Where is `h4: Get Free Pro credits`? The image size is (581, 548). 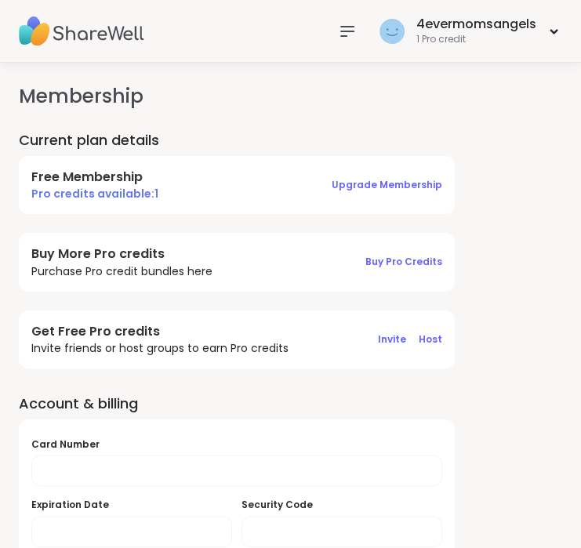
h4: Get Free Pro credits is located at coordinates (160, 332).